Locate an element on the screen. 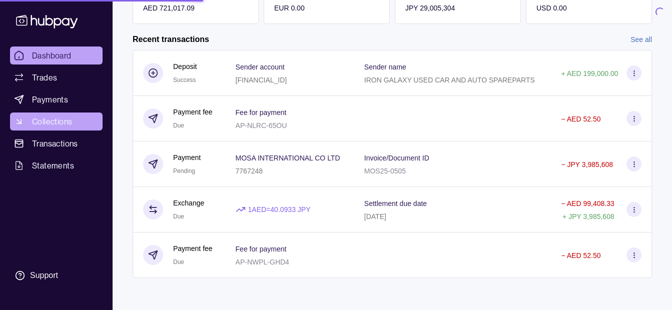 This screenshot has height=310, width=672. span: Statements is located at coordinates (53, 166).